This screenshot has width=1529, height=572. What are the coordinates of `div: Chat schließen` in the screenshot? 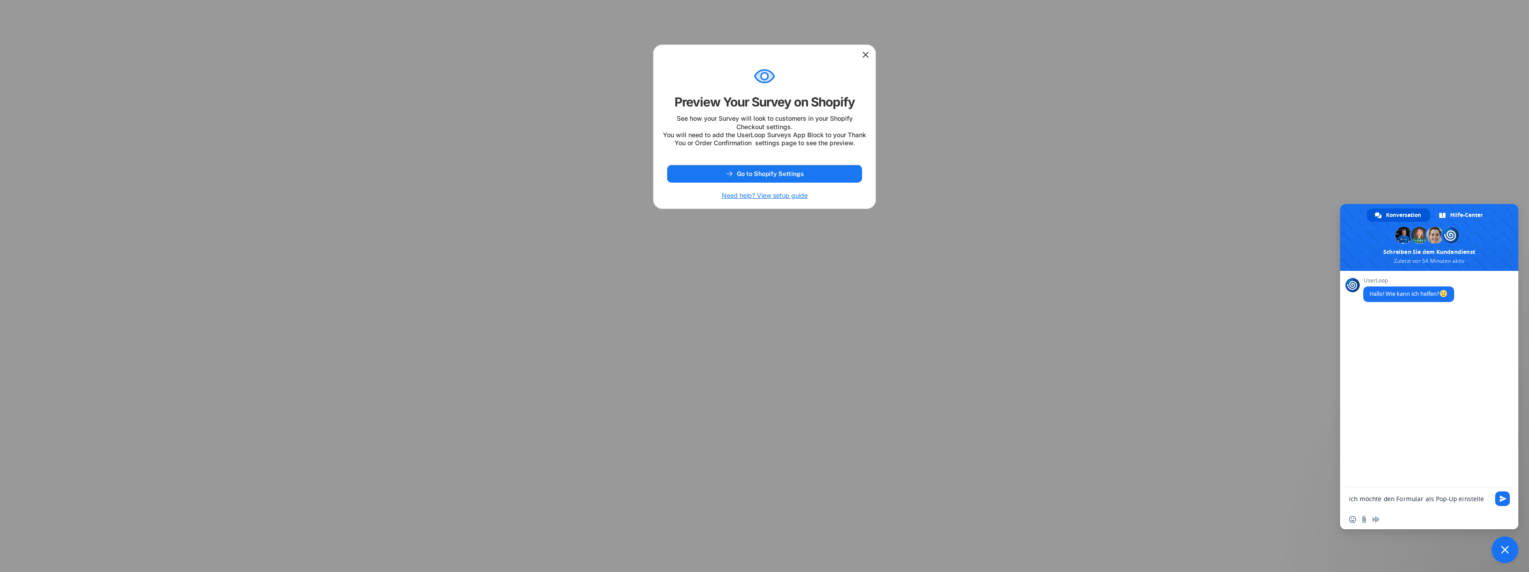 It's located at (1505, 550).